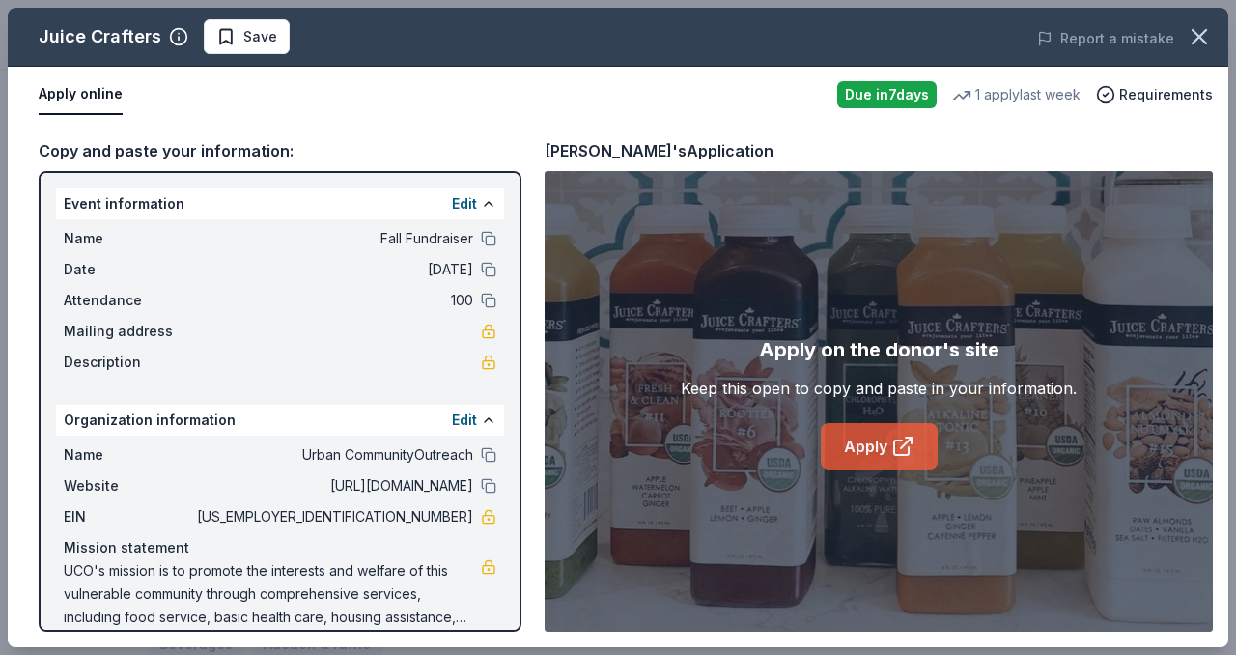 The image size is (1236, 655). I want to click on button: Requirements, so click(1154, 95).